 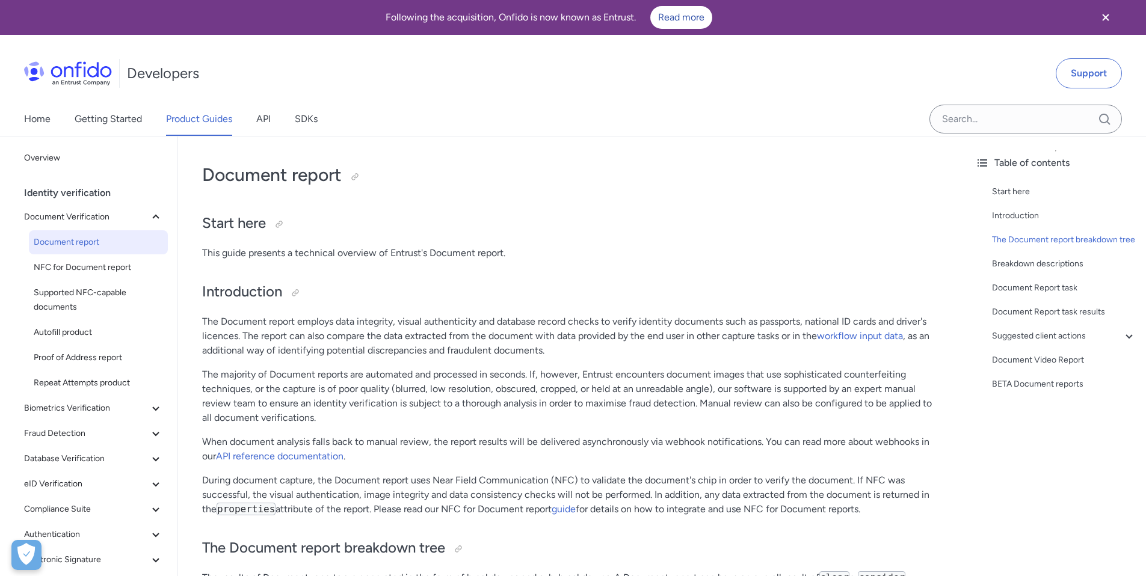 I want to click on div: Introduction, so click(x=1064, y=216).